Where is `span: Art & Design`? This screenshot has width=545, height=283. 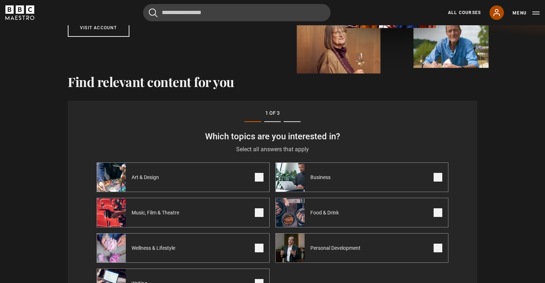
span: Art & Design is located at coordinates (147, 177).